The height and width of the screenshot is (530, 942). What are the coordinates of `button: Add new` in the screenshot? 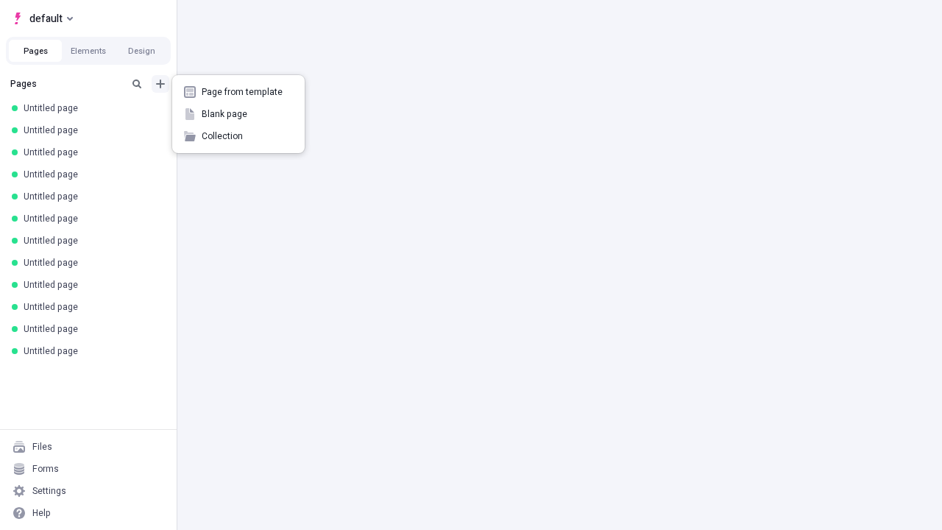 It's located at (160, 84).